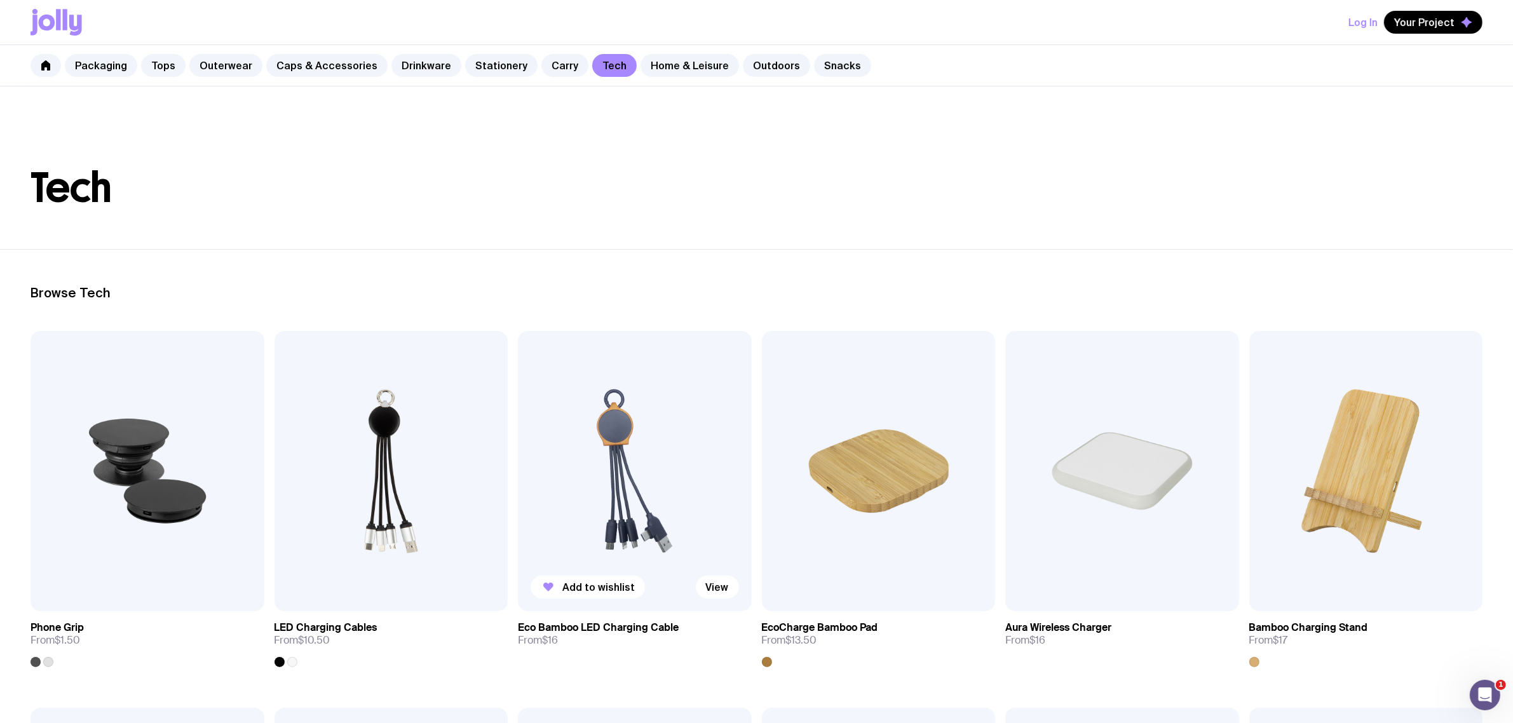  Describe the element at coordinates (1122, 634) in the screenshot. I see `a: Aura Wireless ChargerFrom$16` at that location.